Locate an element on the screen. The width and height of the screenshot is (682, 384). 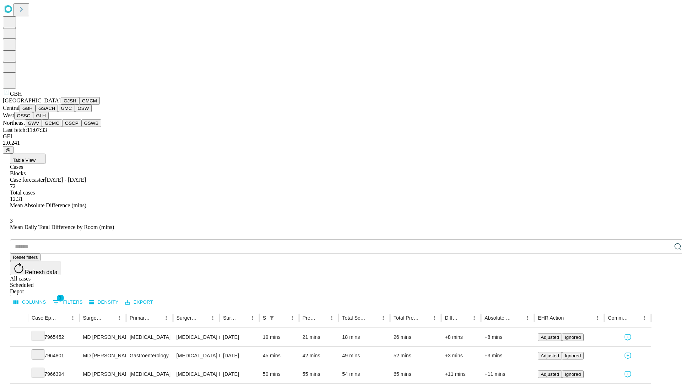
div: Total Predicted Duration is located at coordinates (406, 318).